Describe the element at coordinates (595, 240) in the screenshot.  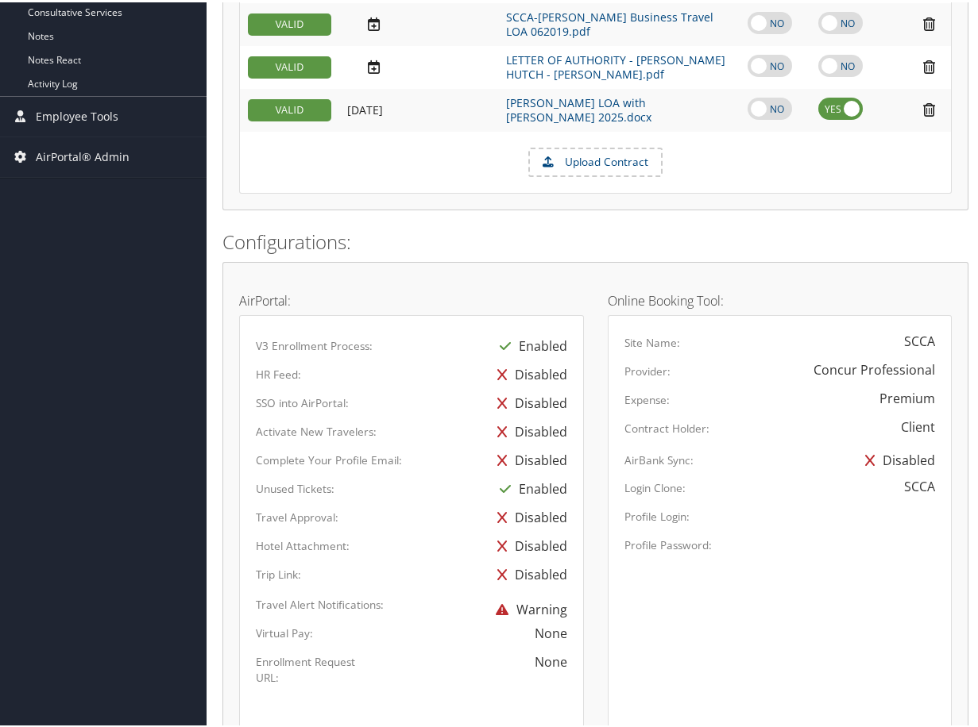
I see `h2: Configurations:` at that location.